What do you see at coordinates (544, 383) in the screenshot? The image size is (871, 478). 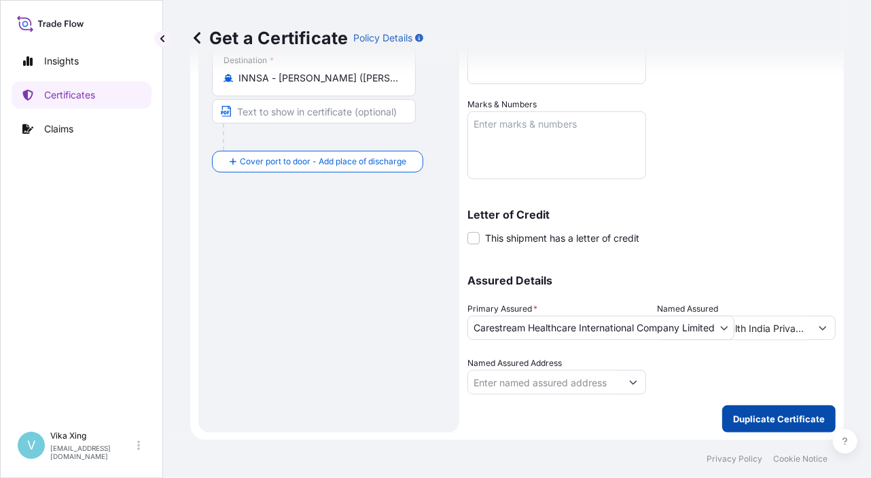 I see `input: Named Assured Address` at bounding box center [544, 383].